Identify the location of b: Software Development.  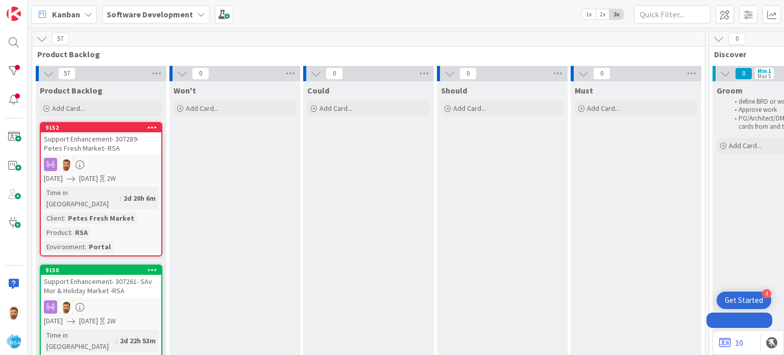
(150, 14).